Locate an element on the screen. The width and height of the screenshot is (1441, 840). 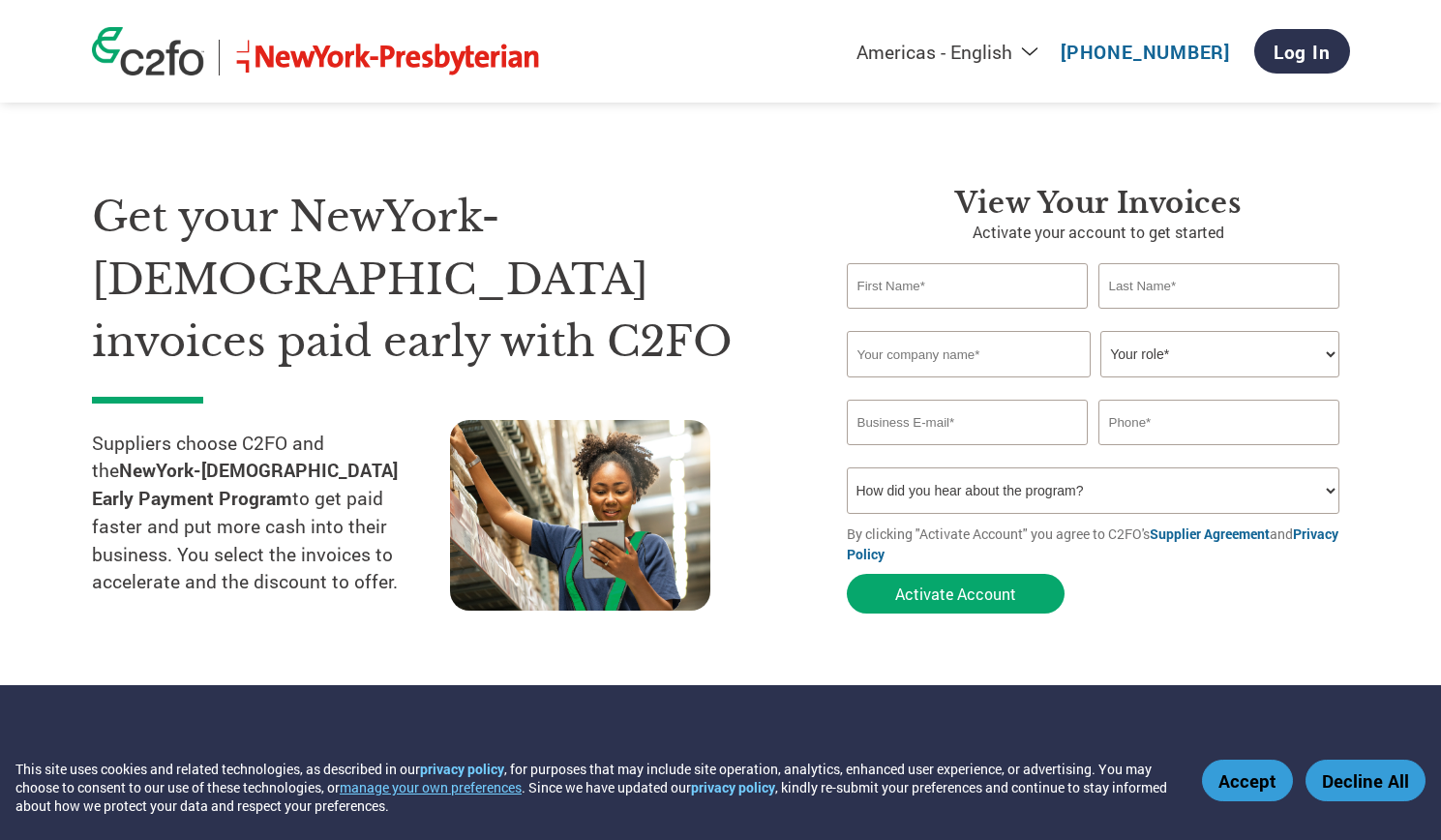
p: Suppliers choose C2FO and the to get paid faster and put more cash into their business. You selec... is located at coordinates (271, 513).